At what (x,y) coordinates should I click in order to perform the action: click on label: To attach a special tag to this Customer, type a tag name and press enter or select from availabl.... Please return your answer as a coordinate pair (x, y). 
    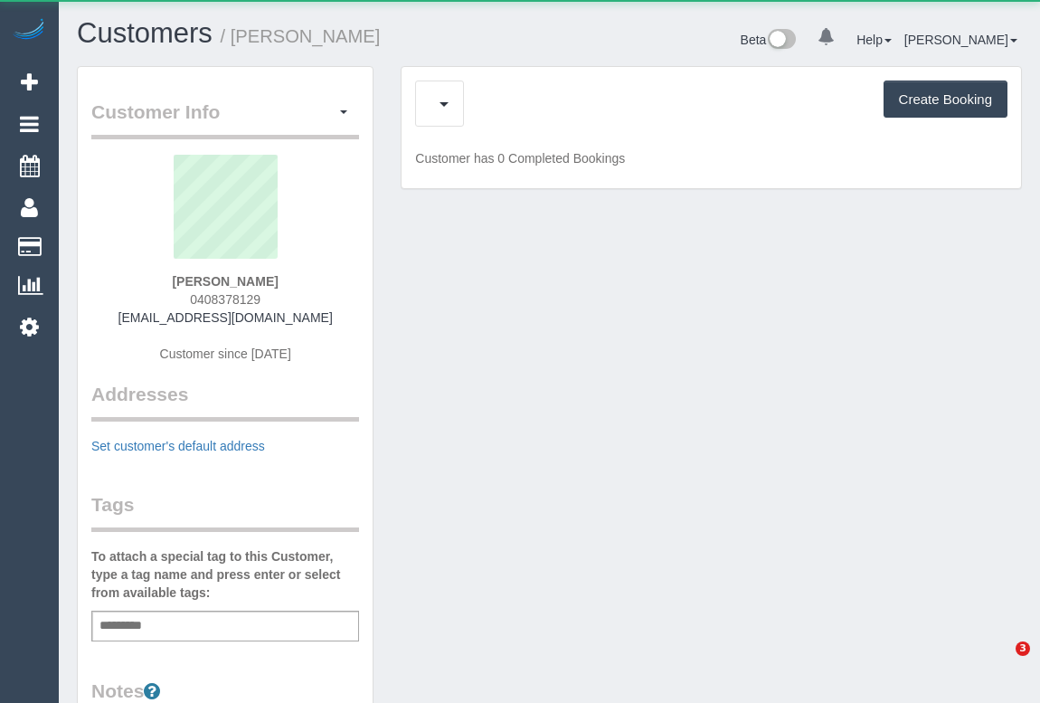
    Looking at the image, I should click on (225, 575).